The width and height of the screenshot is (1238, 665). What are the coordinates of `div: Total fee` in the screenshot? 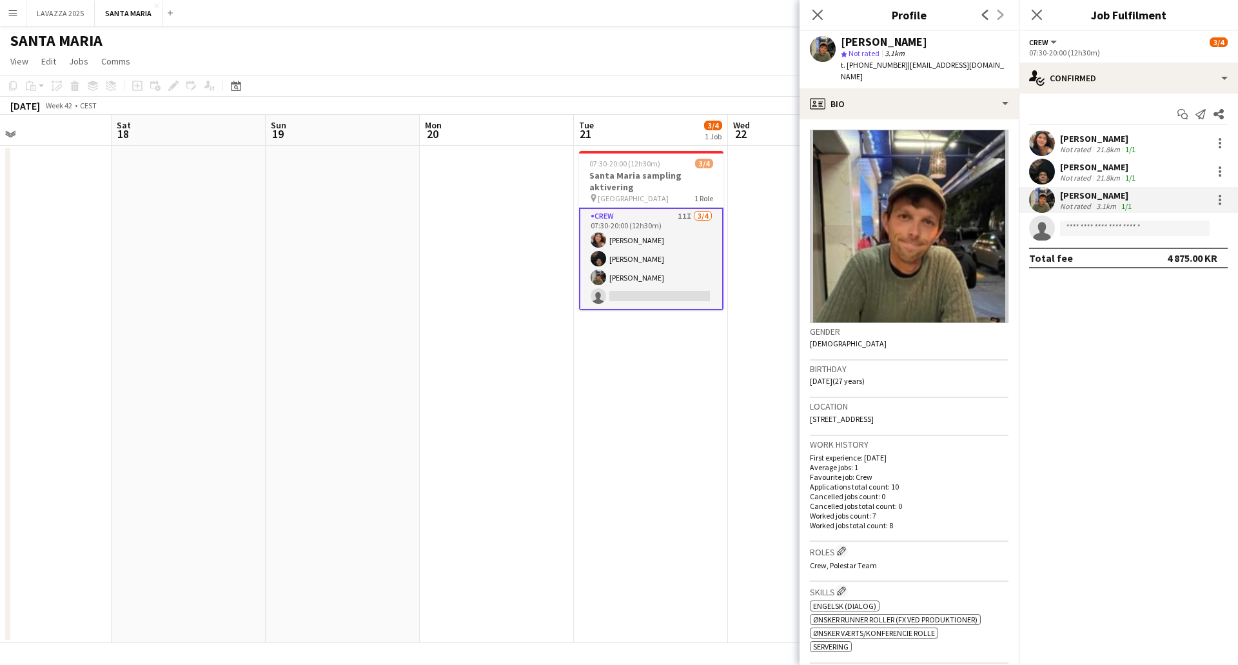 It's located at (1051, 258).